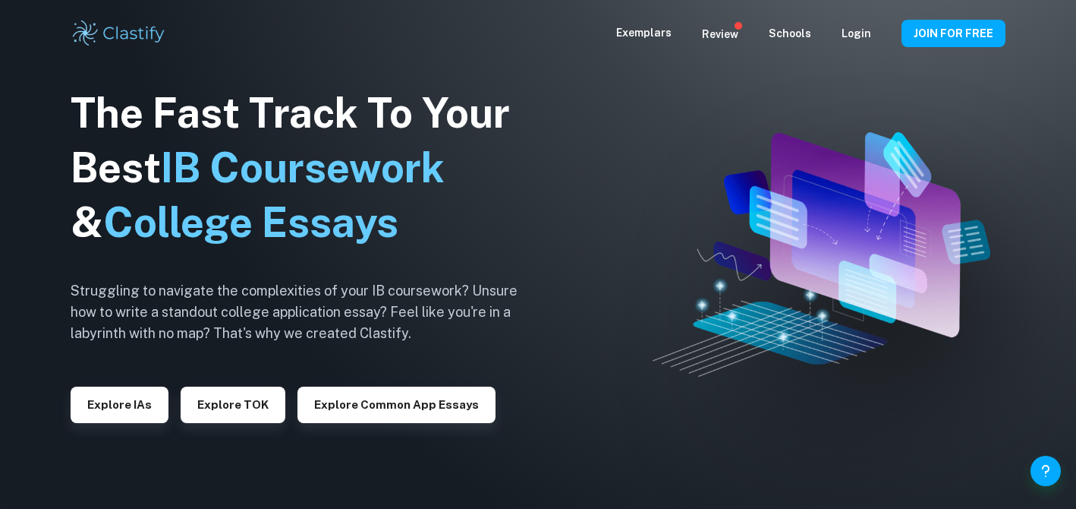 The height and width of the screenshot is (509, 1076). I want to click on img: Clastify logo, so click(118, 33).